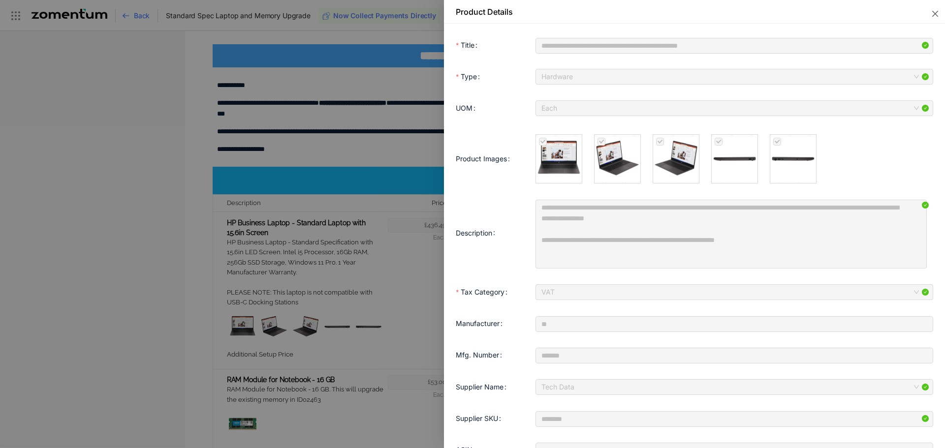 The image size is (945, 448). Describe the element at coordinates (481, 323) in the screenshot. I see `label: Manufacturer` at that location.